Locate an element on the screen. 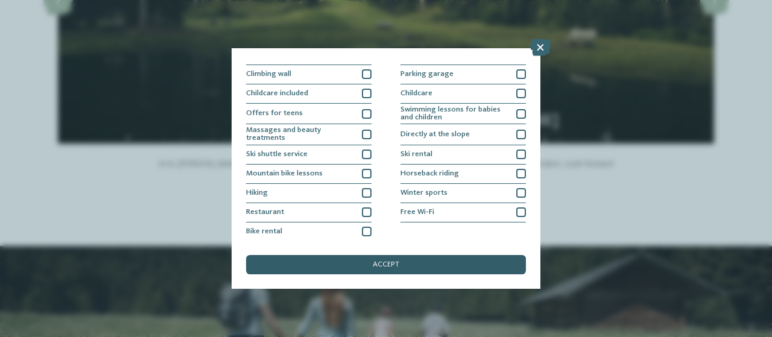 The width and height of the screenshot is (772, 337). span: Mountain bike lessons is located at coordinates (284, 174).